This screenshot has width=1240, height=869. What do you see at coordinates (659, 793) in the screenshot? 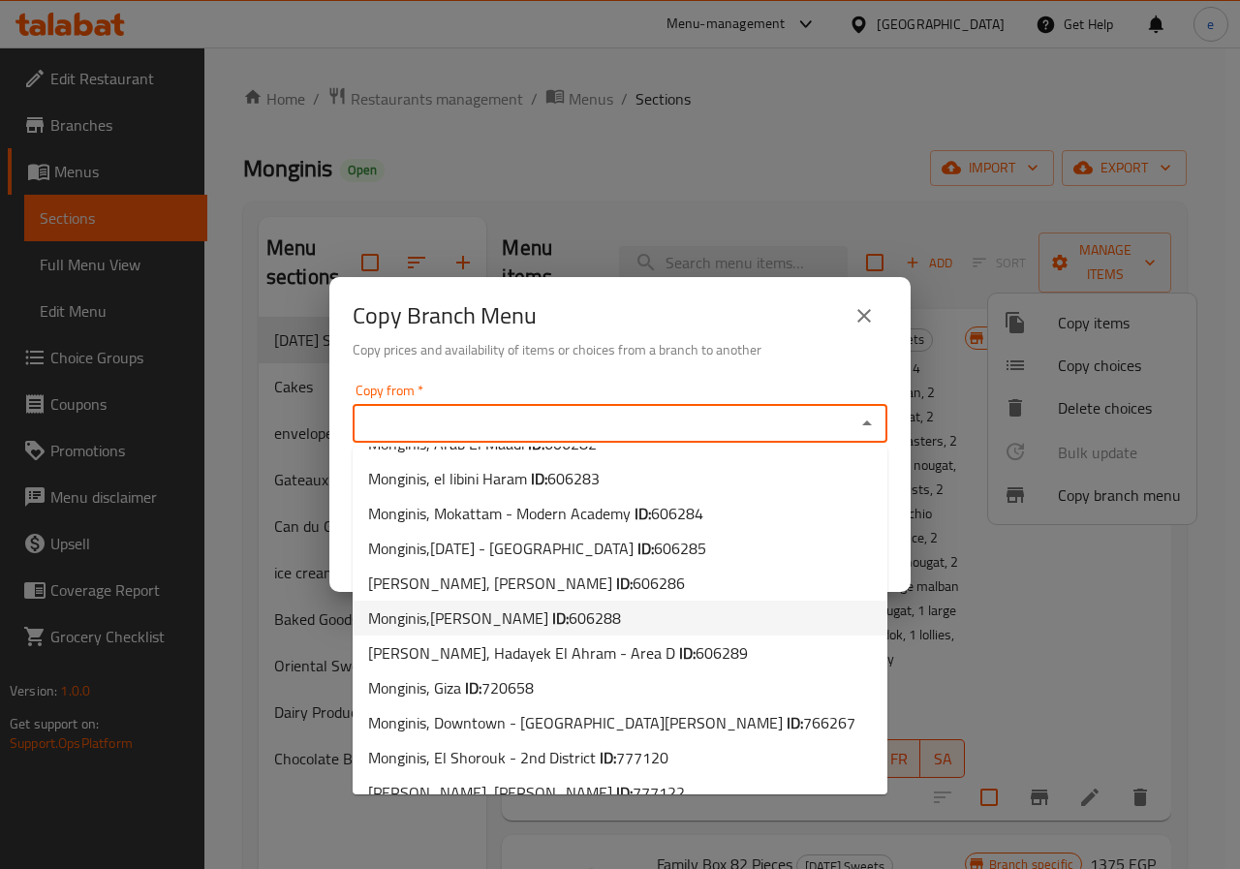
I see `span: 777122` at bounding box center [659, 793].